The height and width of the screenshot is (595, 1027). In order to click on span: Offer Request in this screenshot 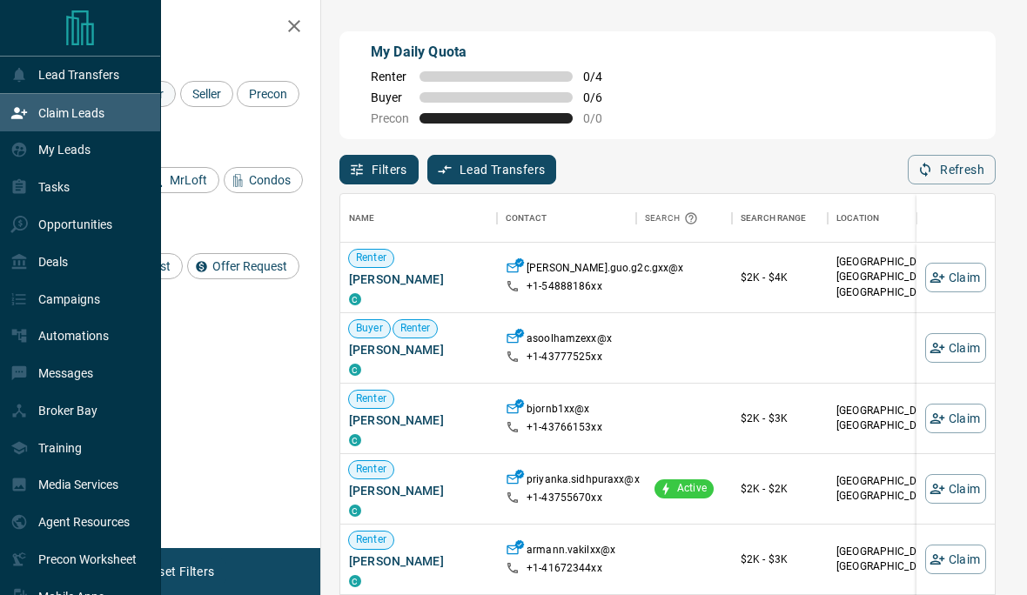, I will do `click(250, 266)`.